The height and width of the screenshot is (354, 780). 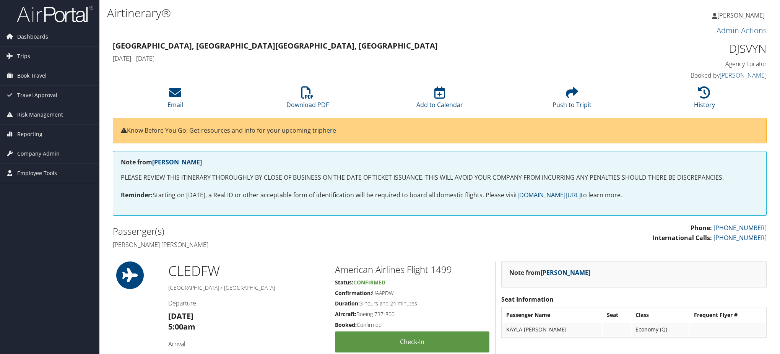 What do you see at coordinates (412, 293) in the screenshot?
I see `h5: UAAPDW` at bounding box center [412, 293].